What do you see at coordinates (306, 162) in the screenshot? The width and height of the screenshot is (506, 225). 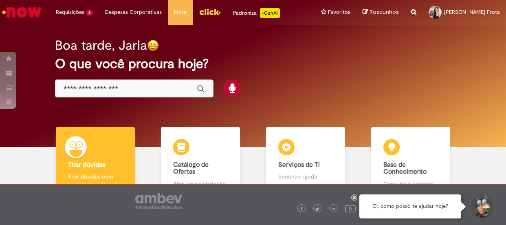 I see `a: Serviços de TI Encontre ajuda` at bounding box center [306, 162].